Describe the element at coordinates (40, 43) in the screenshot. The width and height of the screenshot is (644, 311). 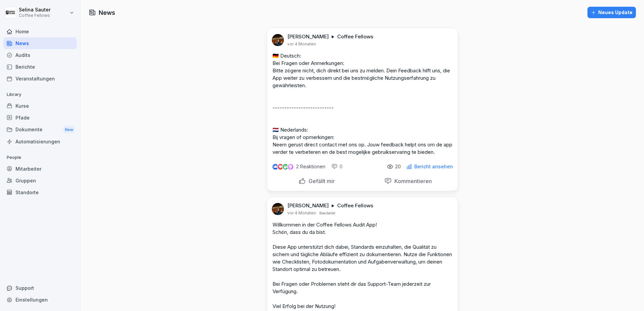
I see `a: News` at that location.